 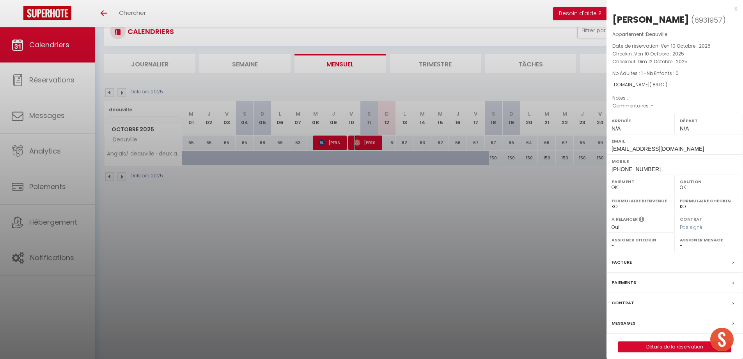 What do you see at coordinates (709, 20) in the screenshot?
I see `span: 6931957` at bounding box center [709, 20].